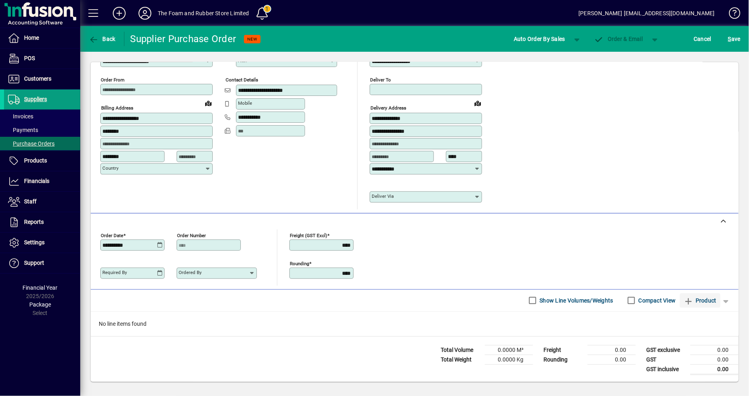  I want to click on a: Invoices, so click(42, 116).